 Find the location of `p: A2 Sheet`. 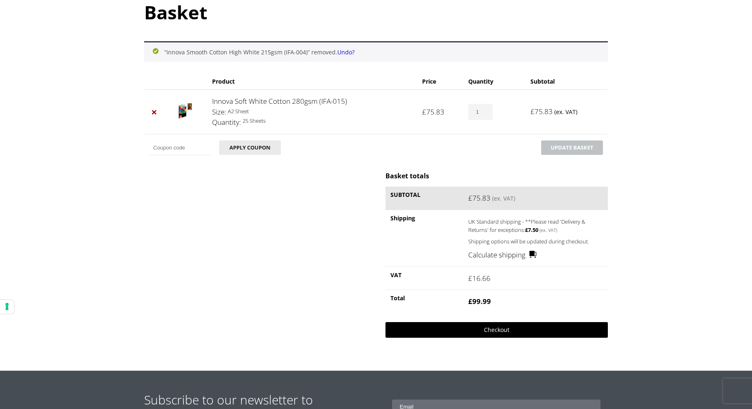

p: A2 Sheet is located at coordinates (312, 111).